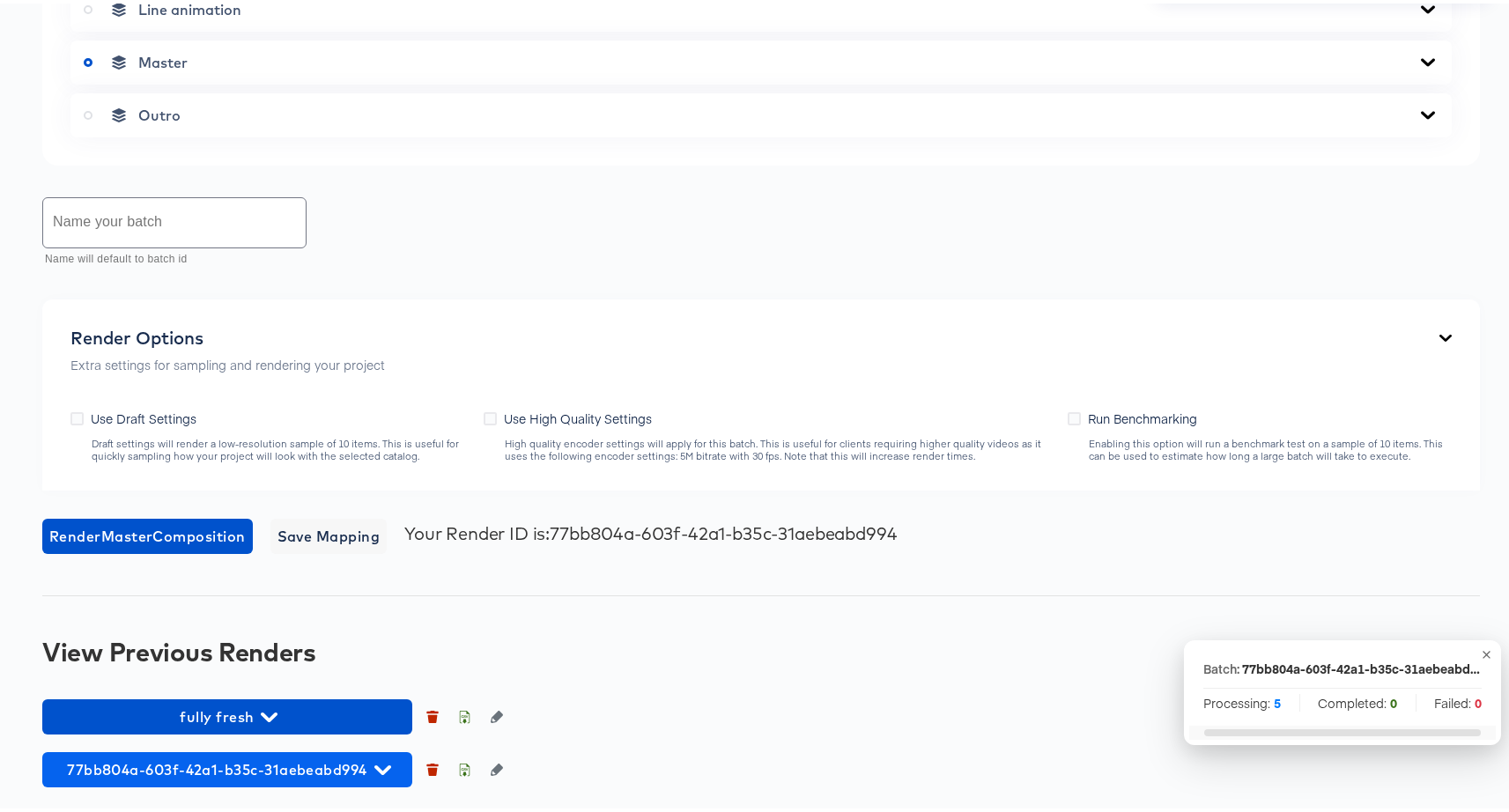 The image size is (1509, 812). What do you see at coordinates (761, 649) in the screenshot?
I see `div: View Previous Renders` at bounding box center [761, 649].